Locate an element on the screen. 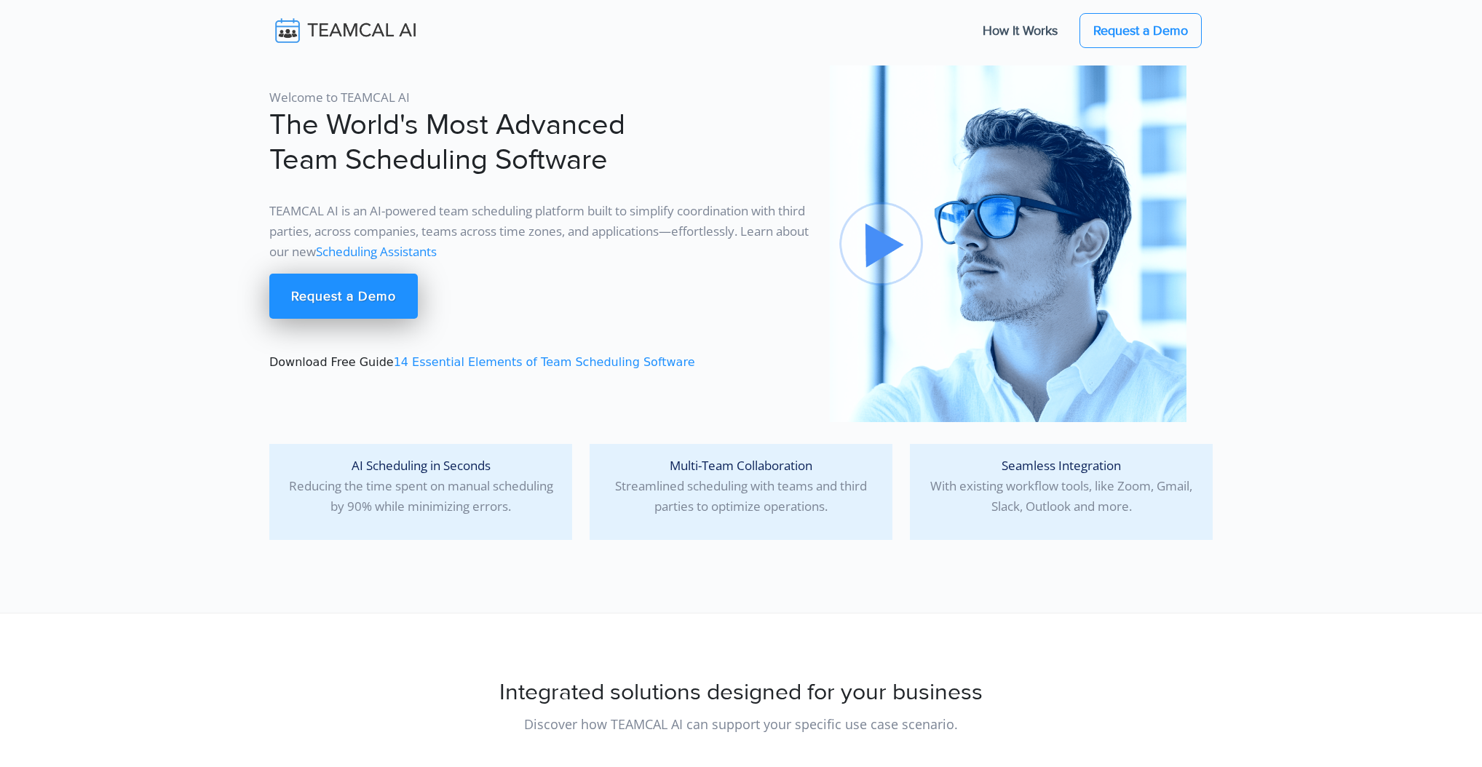 Image resolution: width=1482 pixels, height=767 pixels. p: Streamlined scheduling with teams and third parties to optimize operations. is located at coordinates (741, 486).